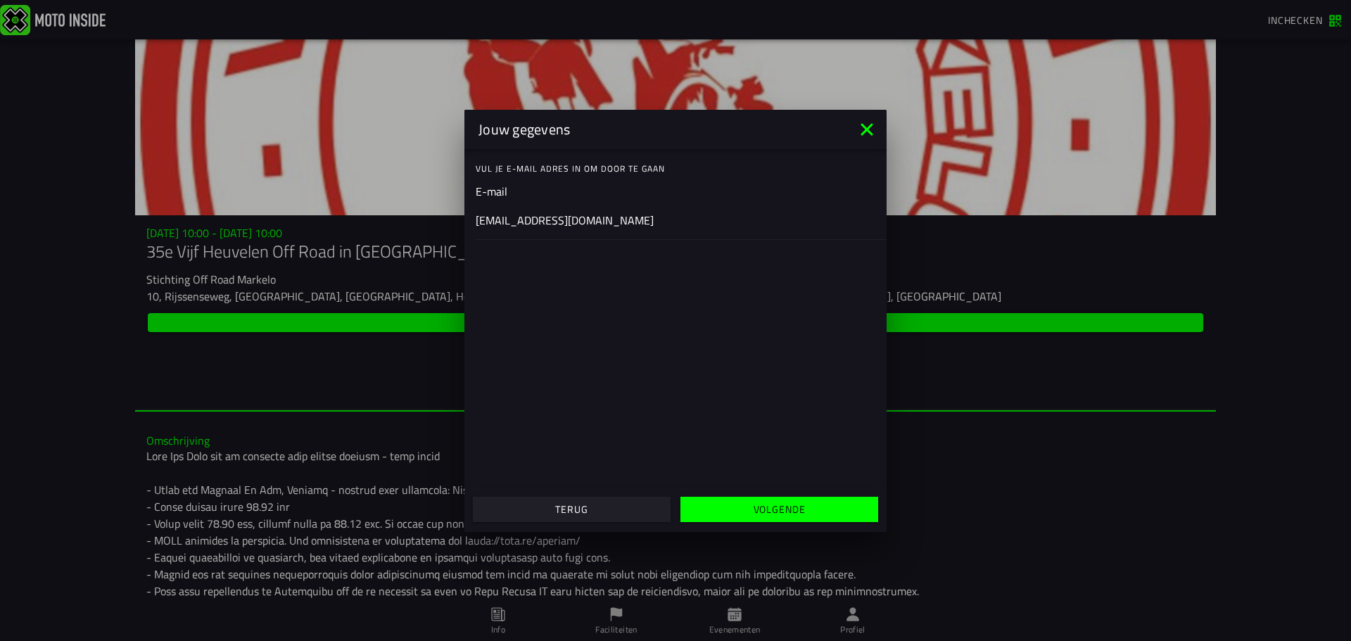 This screenshot has width=1351, height=641. Describe the element at coordinates (675, 211) in the screenshot. I see `ion-input: E-mail` at that location.